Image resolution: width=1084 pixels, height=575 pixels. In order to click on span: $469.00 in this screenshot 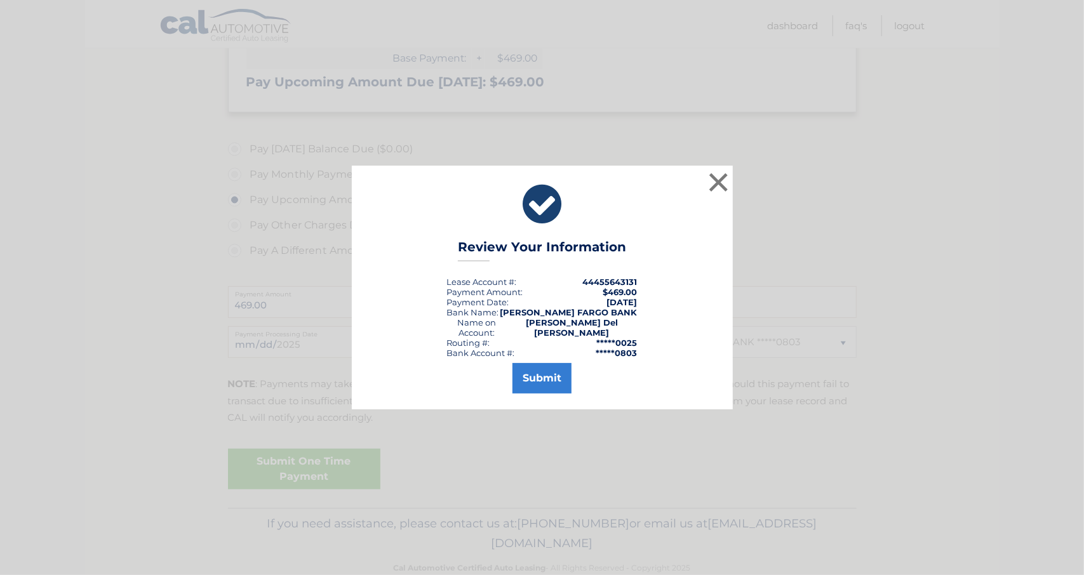, I will do `click(620, 292)`.